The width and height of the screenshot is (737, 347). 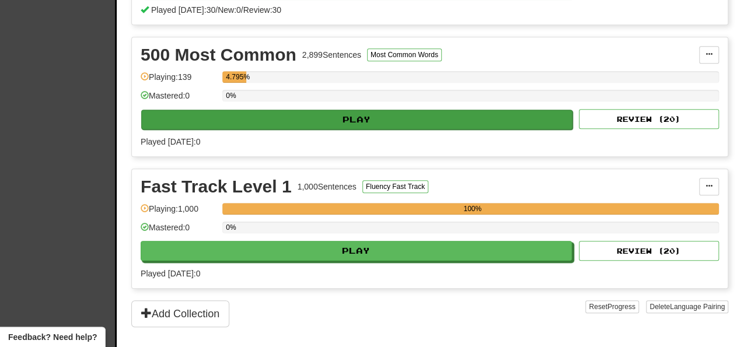 I want to click on div: Playing: 1,000, so click(x=179, y=213).